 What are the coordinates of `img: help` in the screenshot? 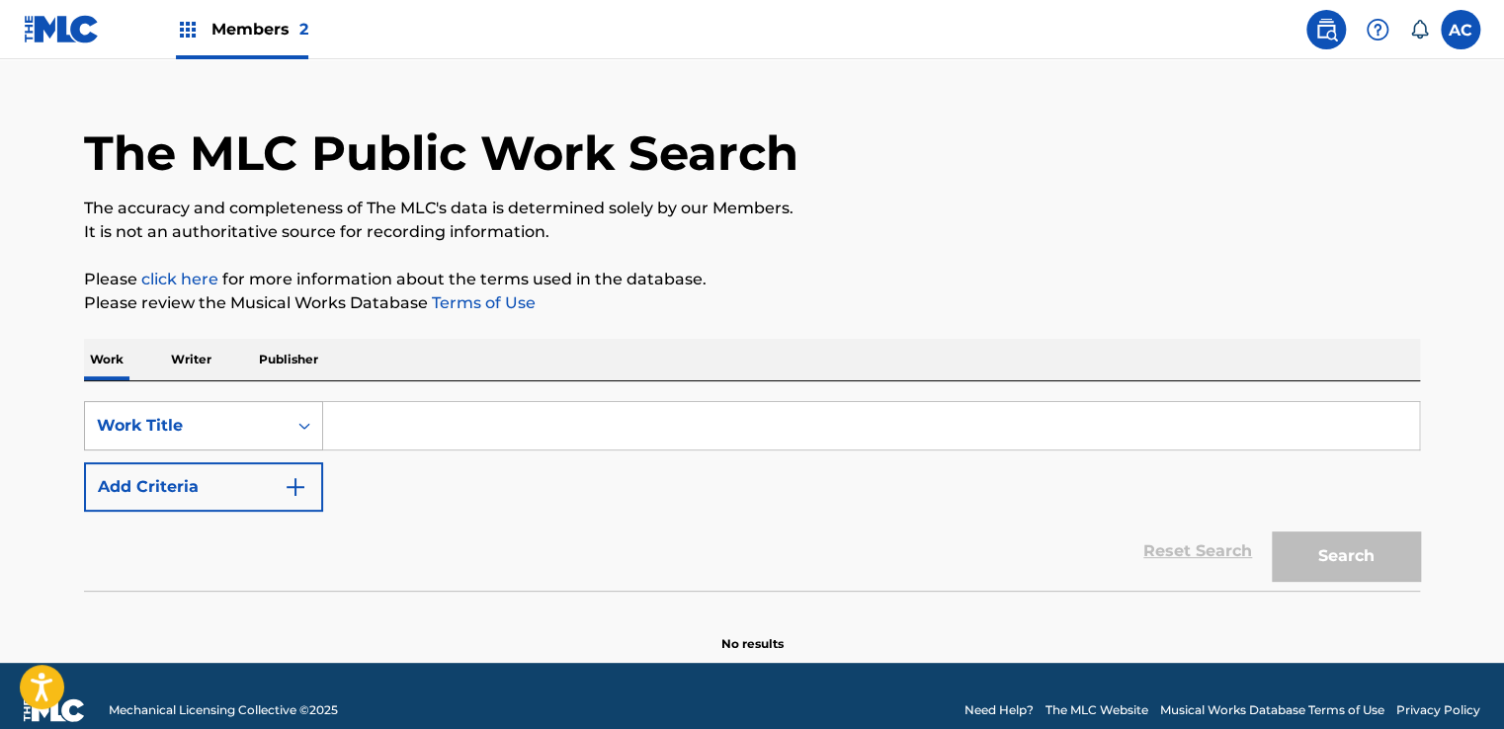 It's located at (1377, 30).